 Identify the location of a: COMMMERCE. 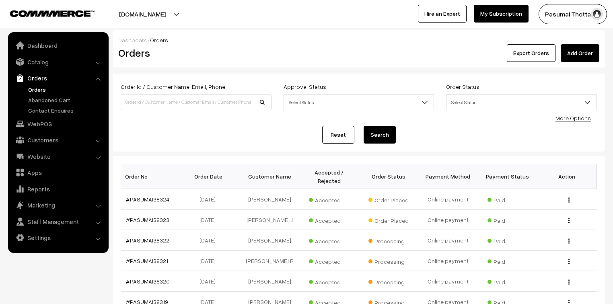
(45, 13).